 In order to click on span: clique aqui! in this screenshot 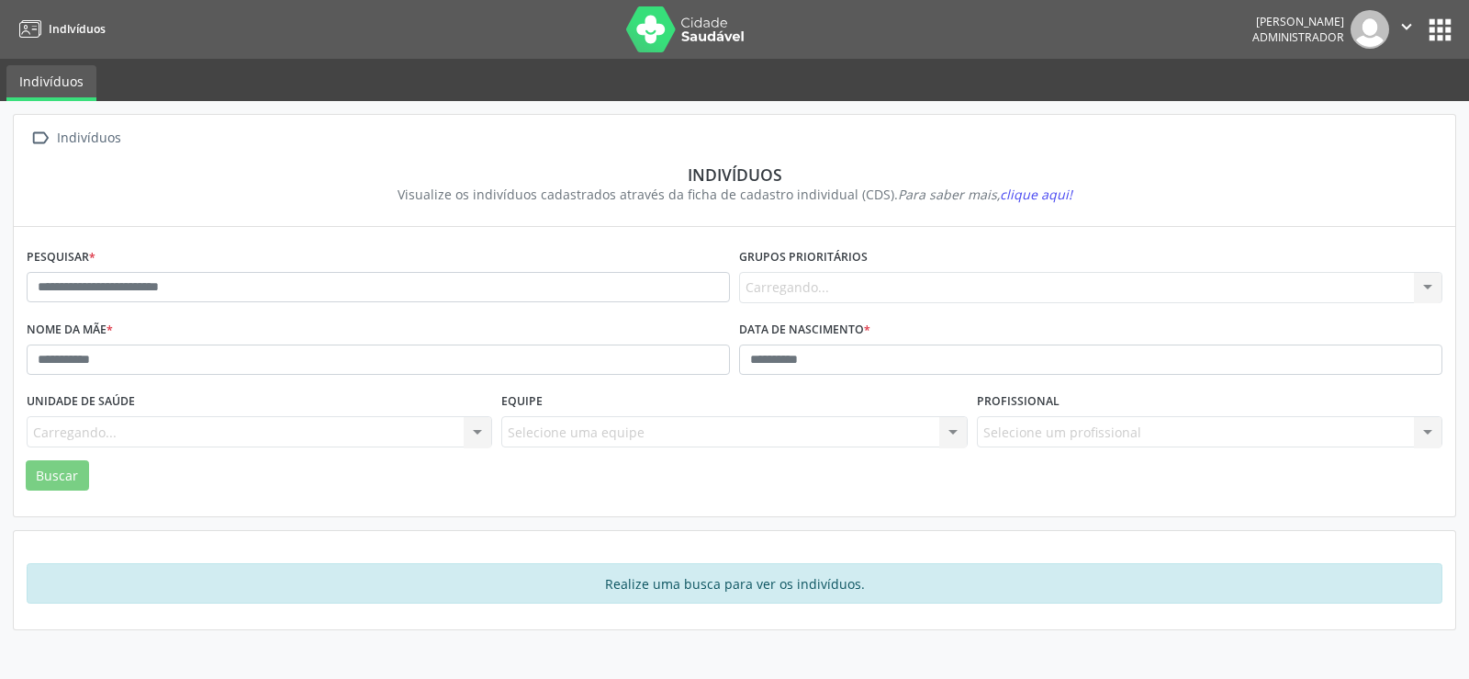, I will do `click(1036, 194)`.